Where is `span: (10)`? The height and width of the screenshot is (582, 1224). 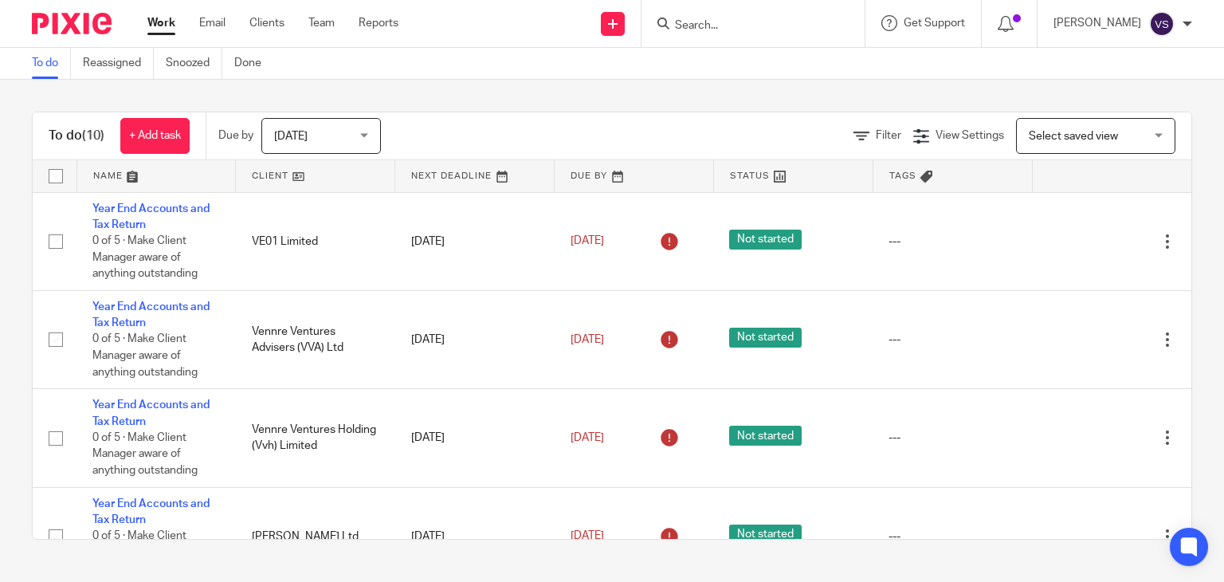 span: (10) is located at coordinates (93, 135).